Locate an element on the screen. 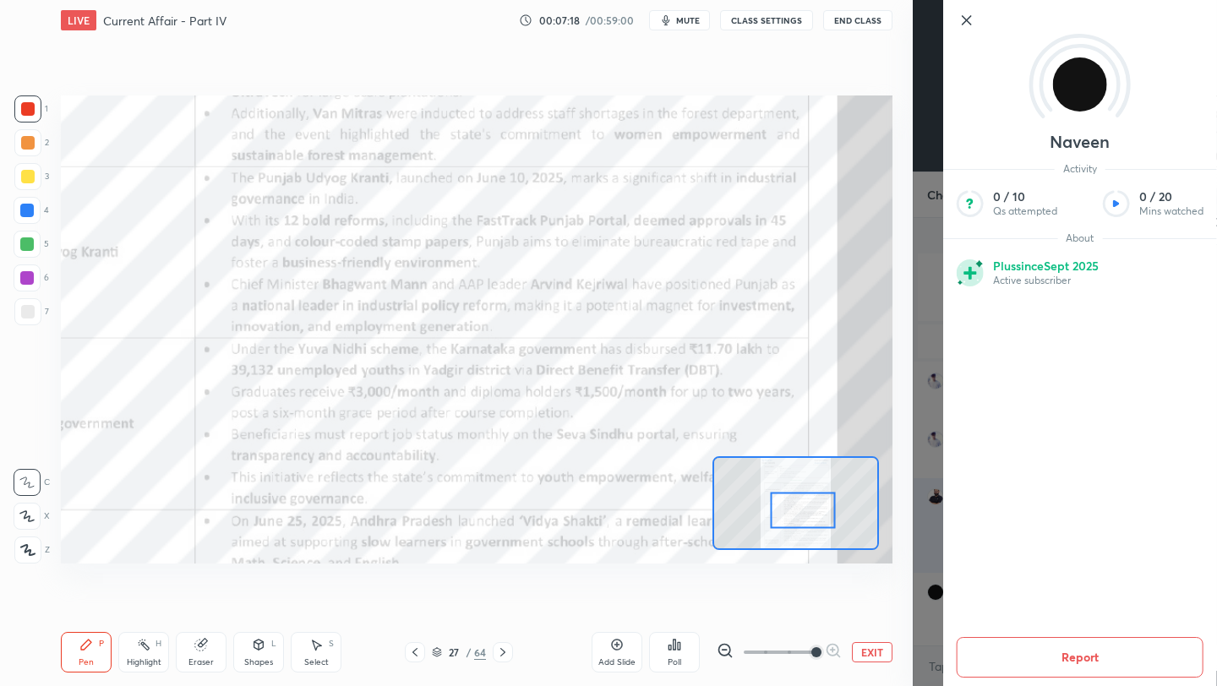 The image size is (1217, 686). p: Plus since Sept 2025 is located at coordinates (1045, 266).